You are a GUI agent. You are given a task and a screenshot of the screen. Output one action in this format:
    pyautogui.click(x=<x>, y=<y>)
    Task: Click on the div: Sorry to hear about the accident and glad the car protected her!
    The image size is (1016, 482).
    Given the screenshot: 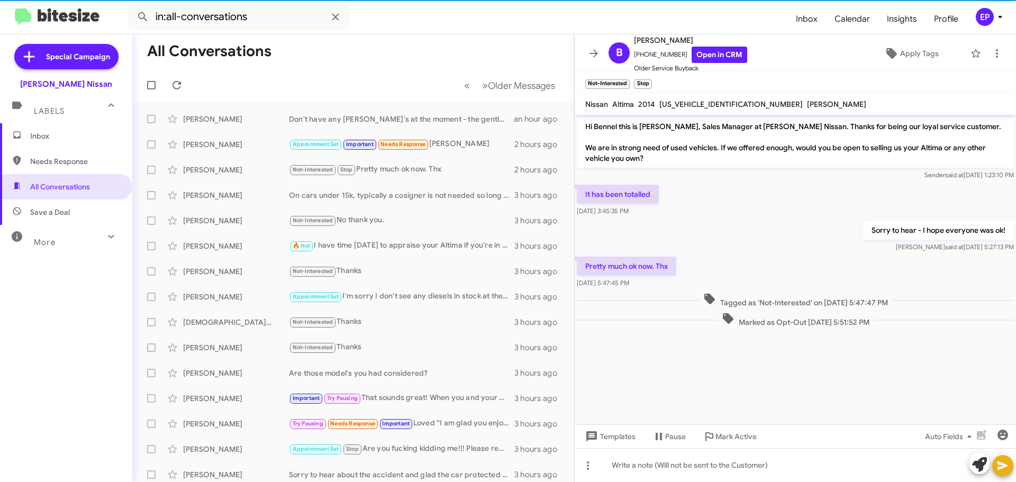 What is the action you would take?
    pyautogui.click(x=402, y=475)
    